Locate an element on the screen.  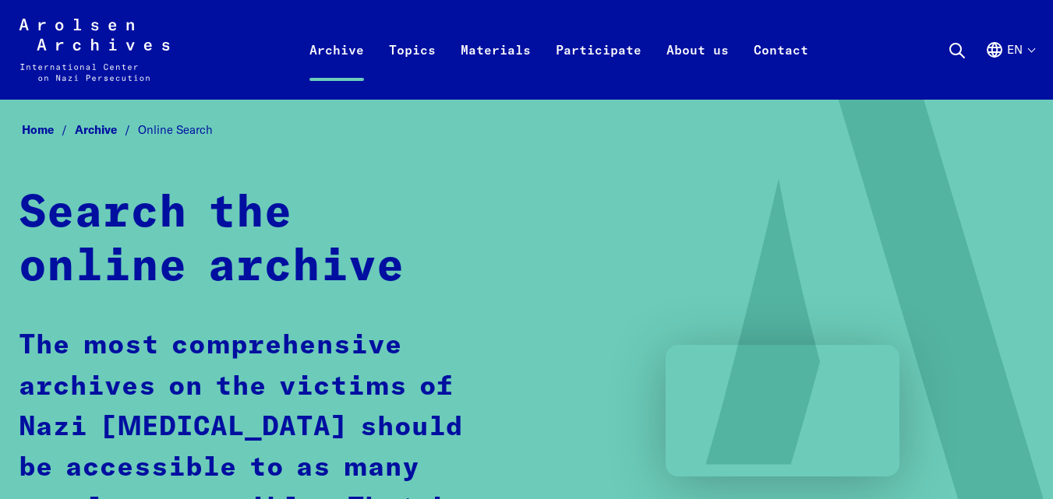
strong: Search the online archive is located at coordinates (211, 241).